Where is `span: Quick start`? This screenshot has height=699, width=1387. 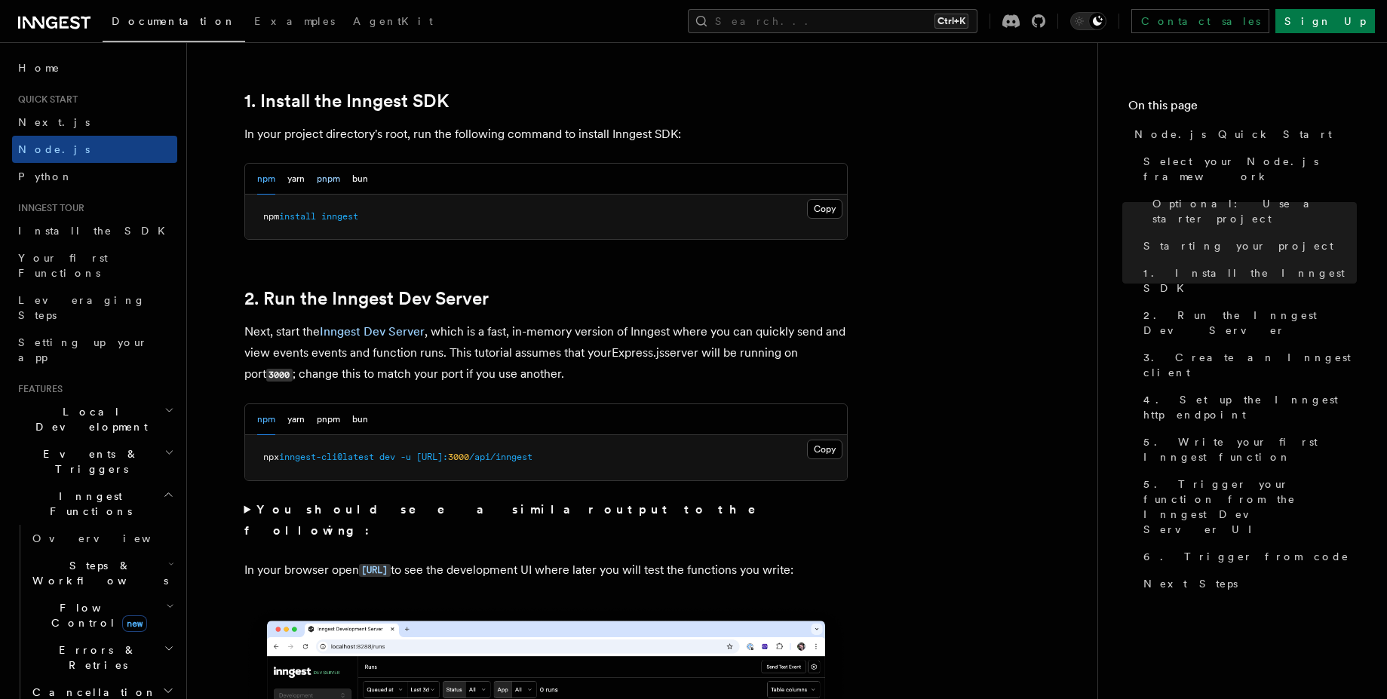
span: Quick start is located at coordinates (45, 100).